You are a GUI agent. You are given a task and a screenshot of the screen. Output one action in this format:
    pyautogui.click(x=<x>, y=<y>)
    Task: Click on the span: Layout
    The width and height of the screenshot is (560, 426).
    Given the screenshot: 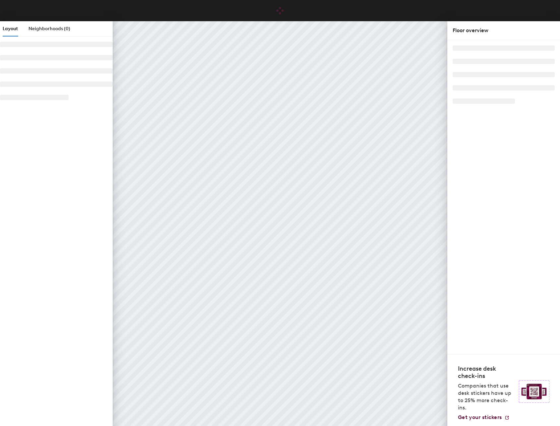 What is the action you would take?
    pyautogui.click(x=10, y=28)
    